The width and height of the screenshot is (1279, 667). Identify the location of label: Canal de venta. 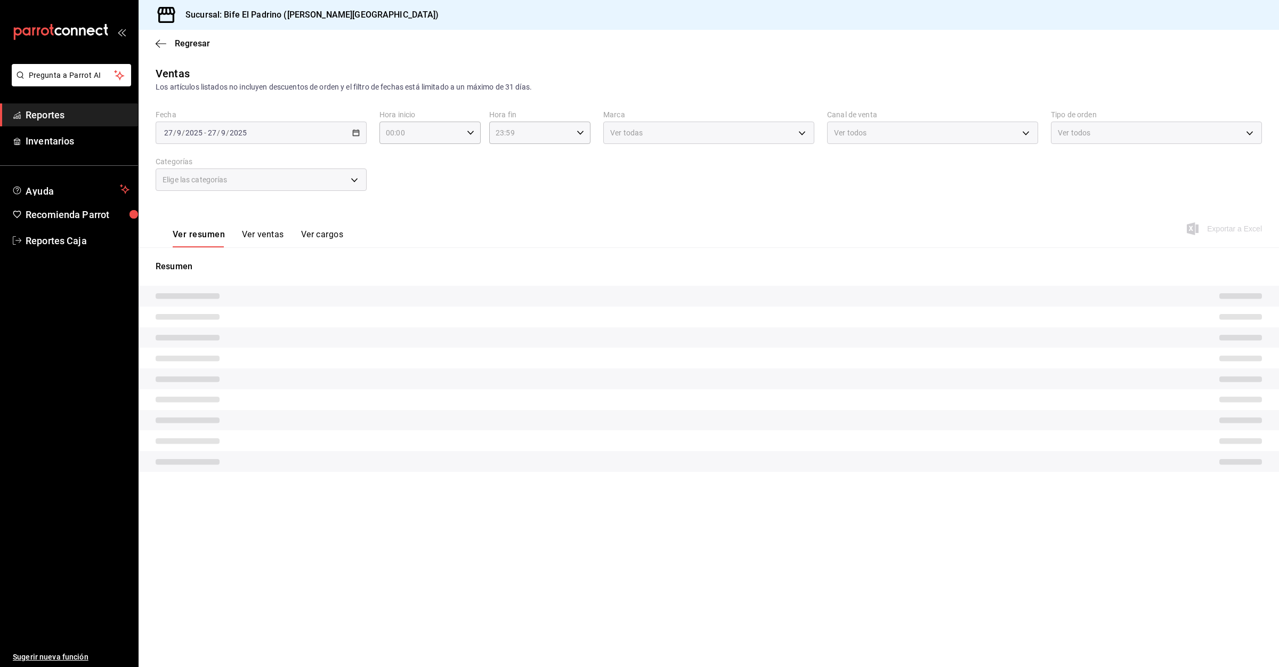
(933, 115).